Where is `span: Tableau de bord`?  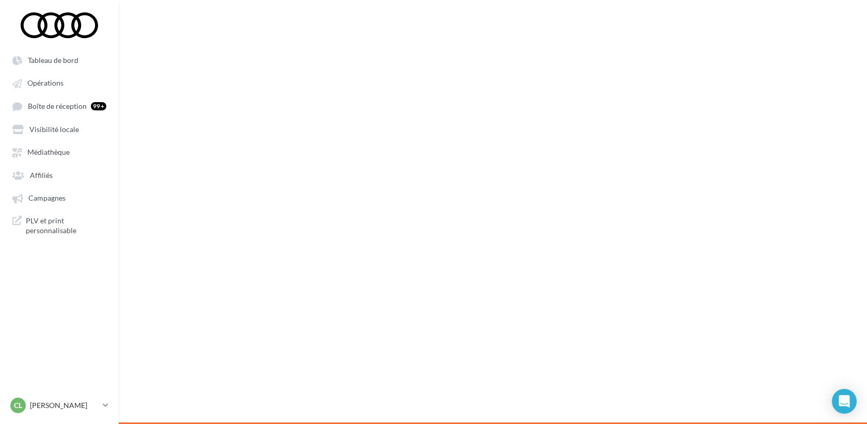 span: Tableau de bord is located at coordinates (53, 60).